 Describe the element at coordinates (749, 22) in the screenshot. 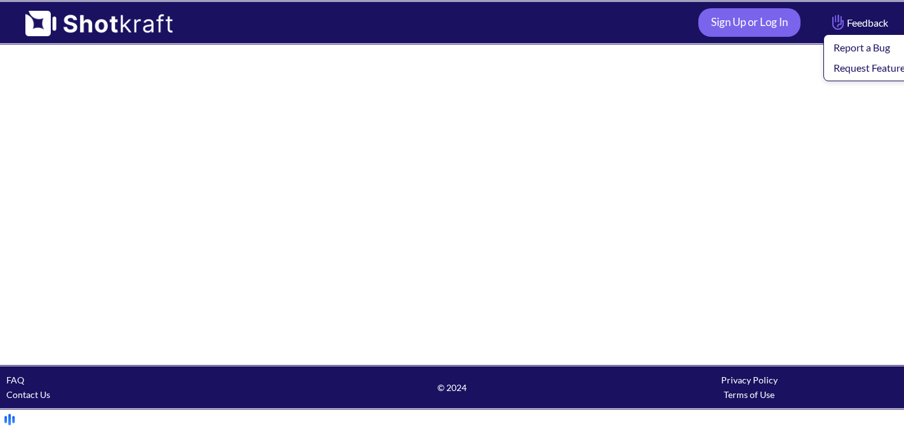

I see `a: Sign Up or Log In` at that location.